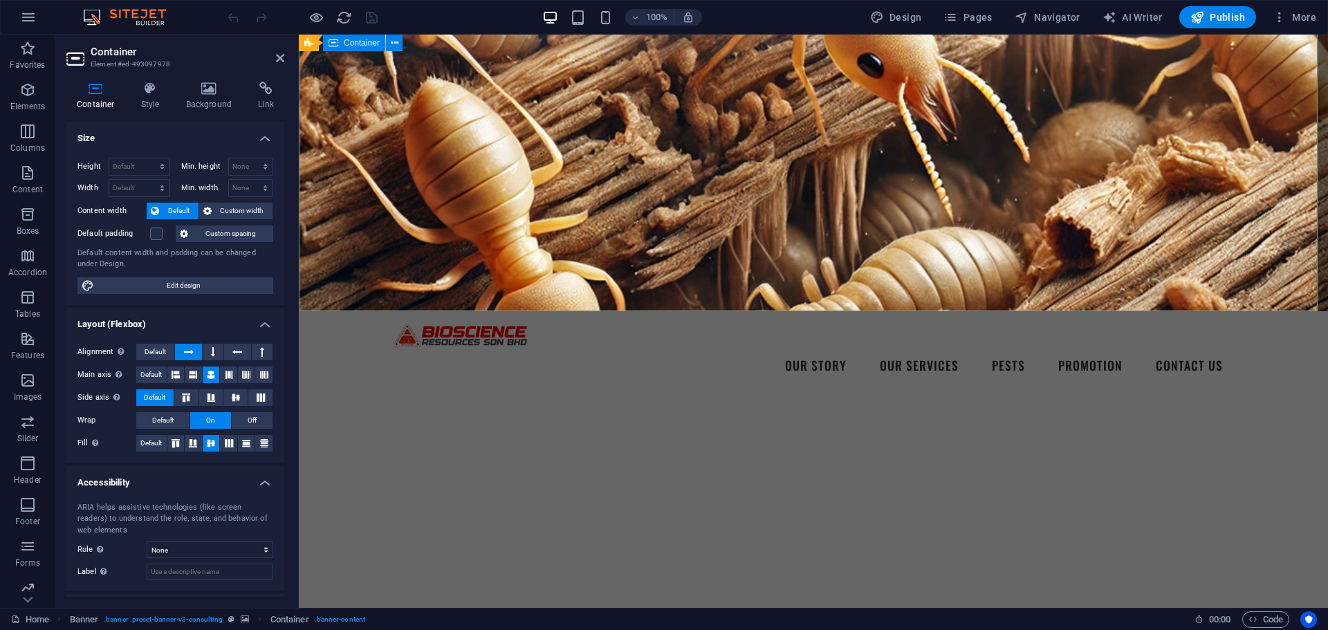 This screenshot has width=1328, height=630. Describe the element at coordinates (968, 17) in the screenshot. I see `span: Pages` at that location.